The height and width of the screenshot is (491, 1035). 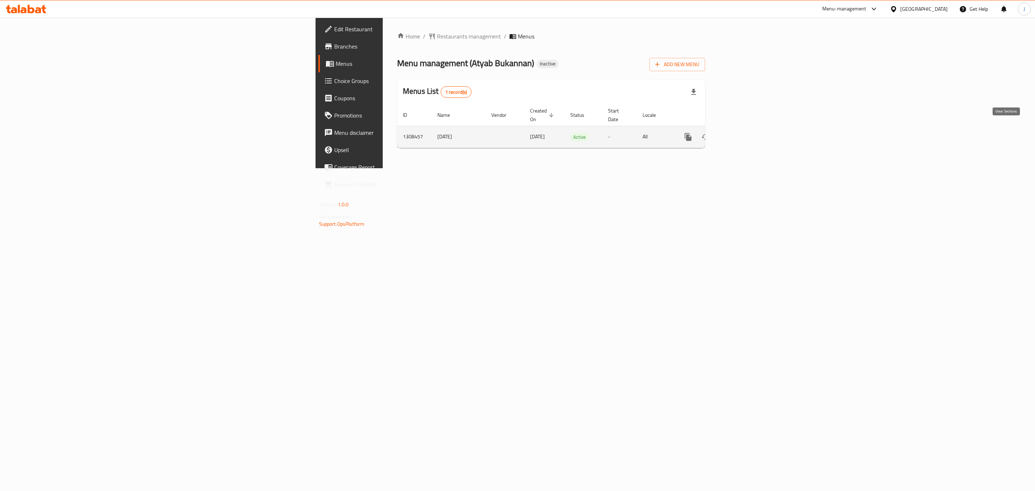 I want to click on a: Support.OpsPlatform, so click(x=342, y=224).